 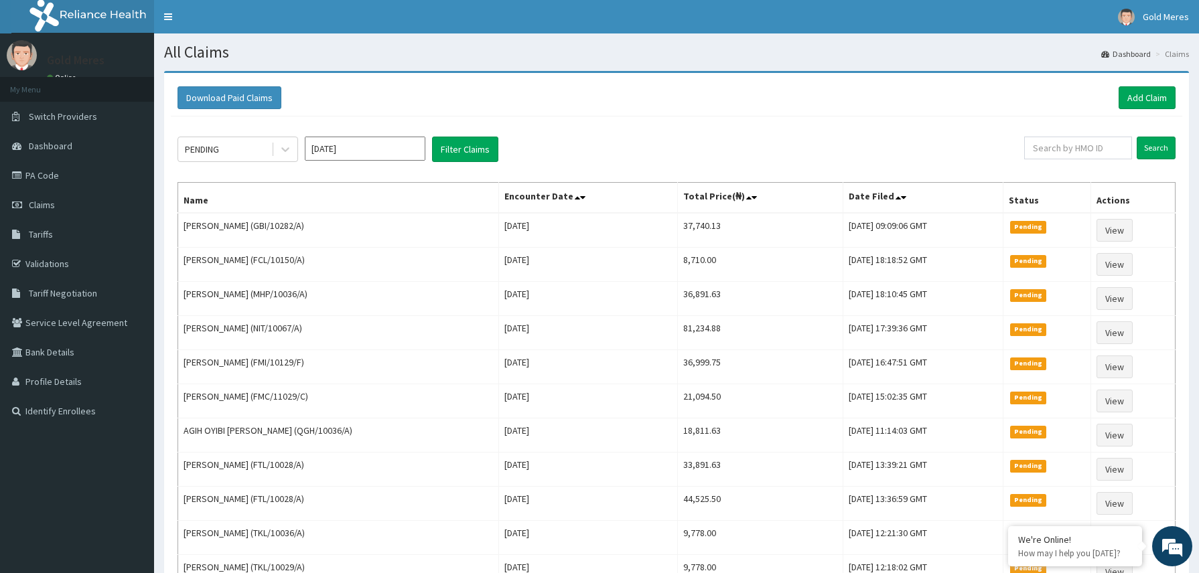 I want to click on td: 33,891.63, so click(x=759, y=469).